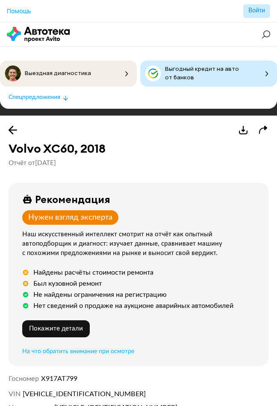 Image resolution: width=277 pixels, height=406 pixels. I want to click on span: Помощь, so click(19, 11).